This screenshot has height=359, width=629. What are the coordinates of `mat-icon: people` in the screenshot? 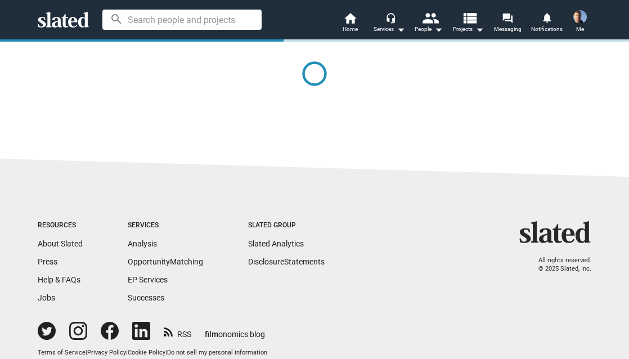 It's located at (430, 17).